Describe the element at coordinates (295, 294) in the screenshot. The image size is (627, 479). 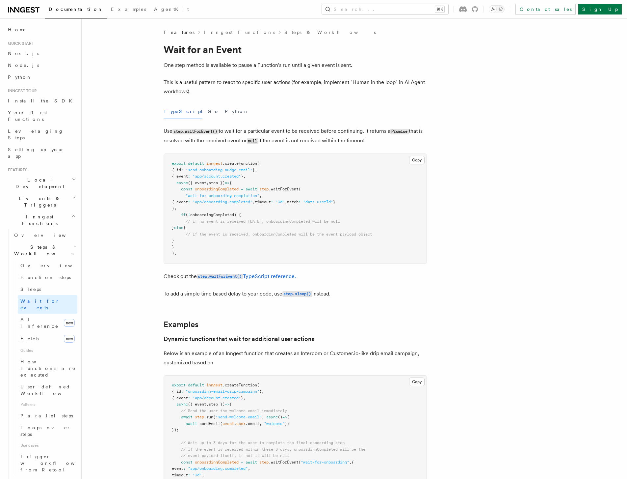
I see `p: To add a simple time based delay to your code, use instead.` at that location.